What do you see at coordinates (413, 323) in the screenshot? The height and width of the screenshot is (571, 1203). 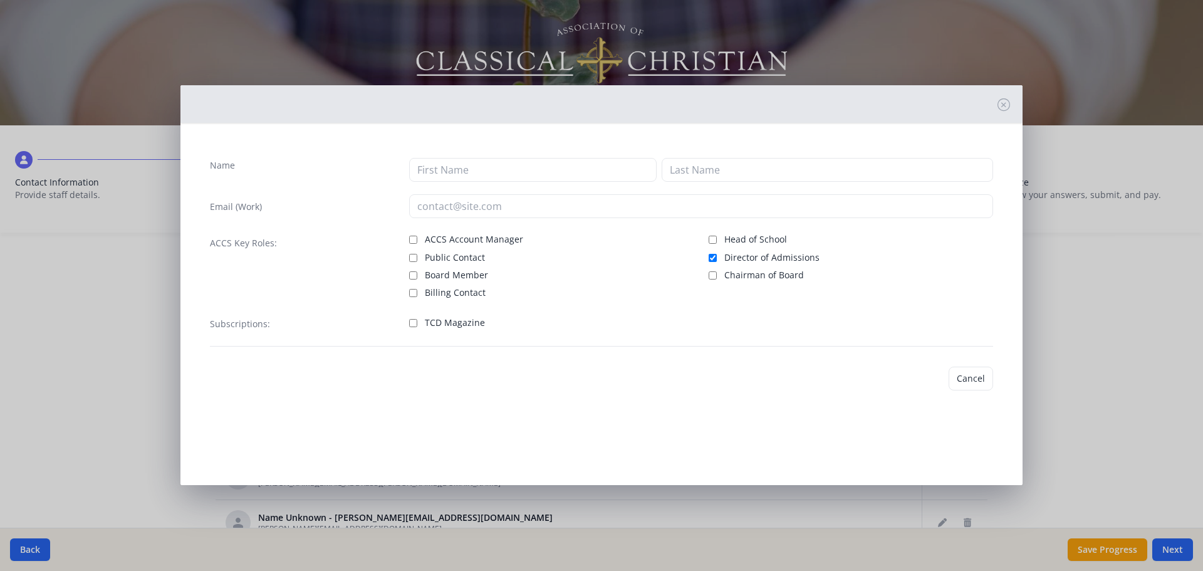 I see `input: TCD Magazine` at bounding box center [413, 323].